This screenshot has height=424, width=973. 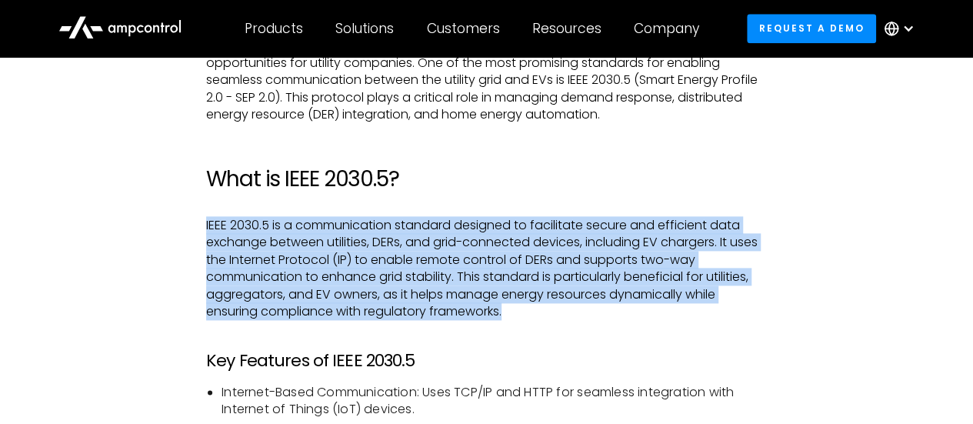 What do you see at coordinates (666, 28) in the screenshot?
I see `div: Company` at bounding box center [666, 28].